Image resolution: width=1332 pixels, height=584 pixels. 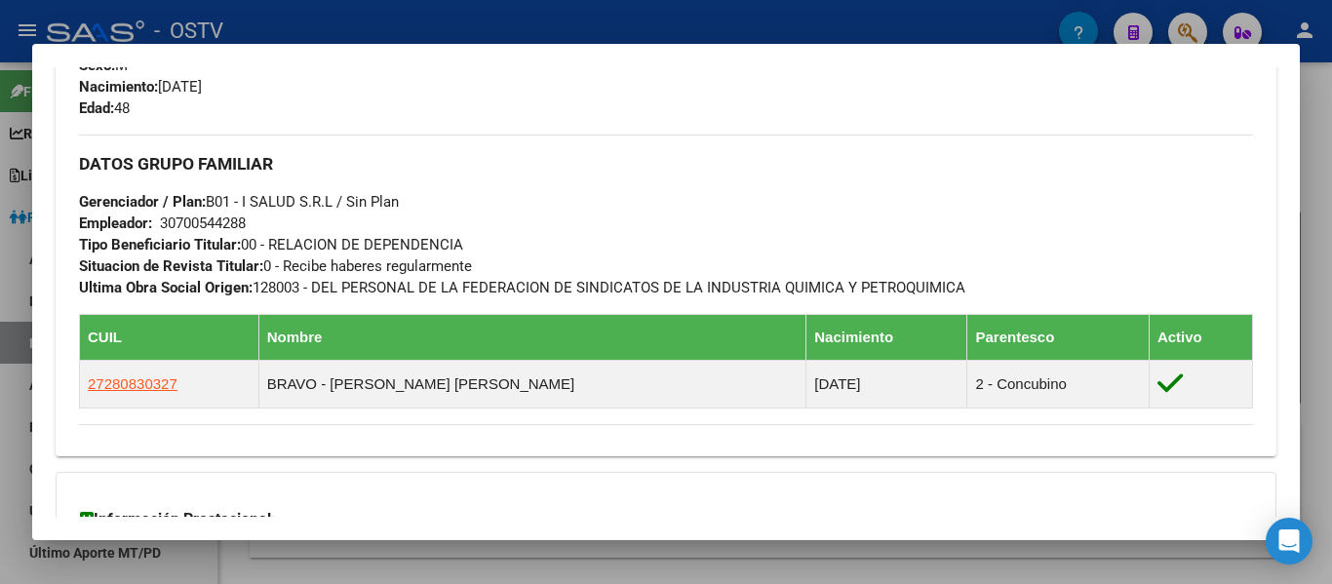 I want to click on span: B01 - I SALUD S.R.L / Sin Plan, so click(x=239, y=202).